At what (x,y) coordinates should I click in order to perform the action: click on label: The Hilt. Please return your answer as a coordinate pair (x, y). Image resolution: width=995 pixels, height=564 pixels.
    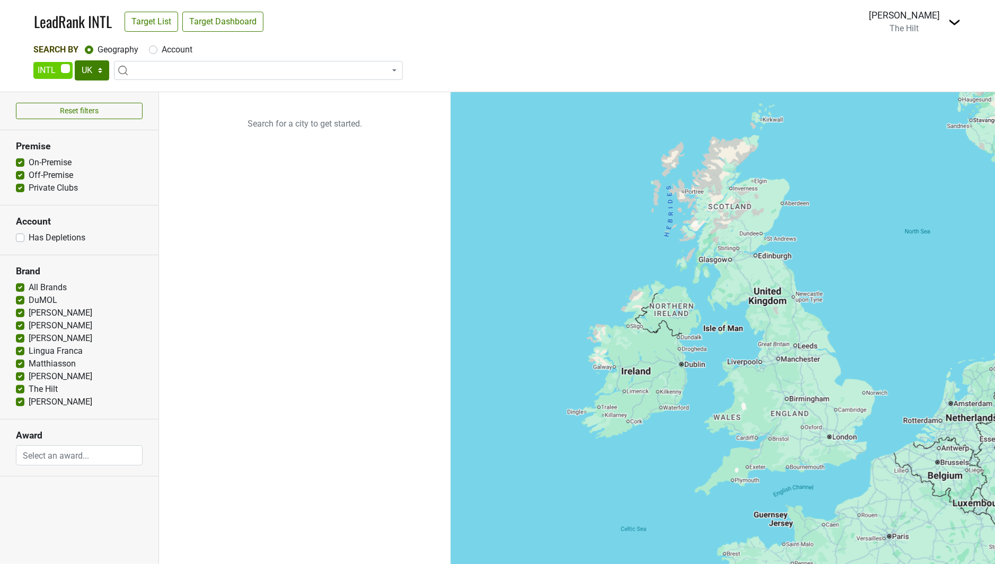
    Looking at the image, I should click on (43, 389).